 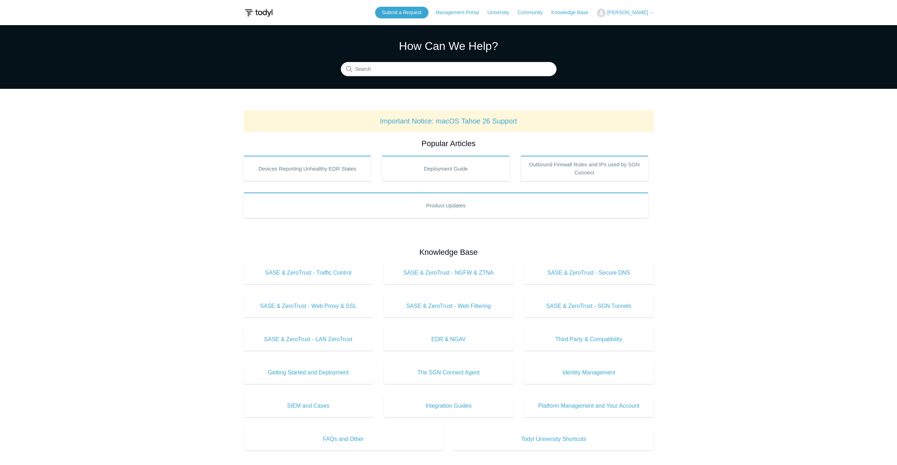 What do you see at coordinates (259, 13) in the screenshot?
I see `img: Todyl Support Center Help Center home page` at bounding box center [259, 13].